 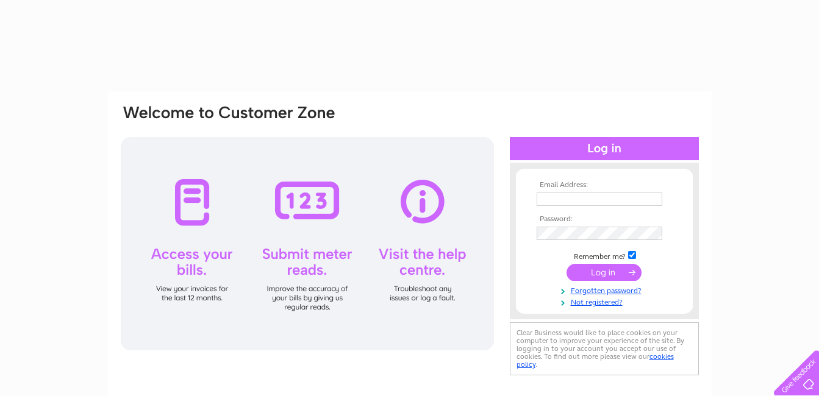 I want to click on th: Email Address:, so click(x=604, y=185).